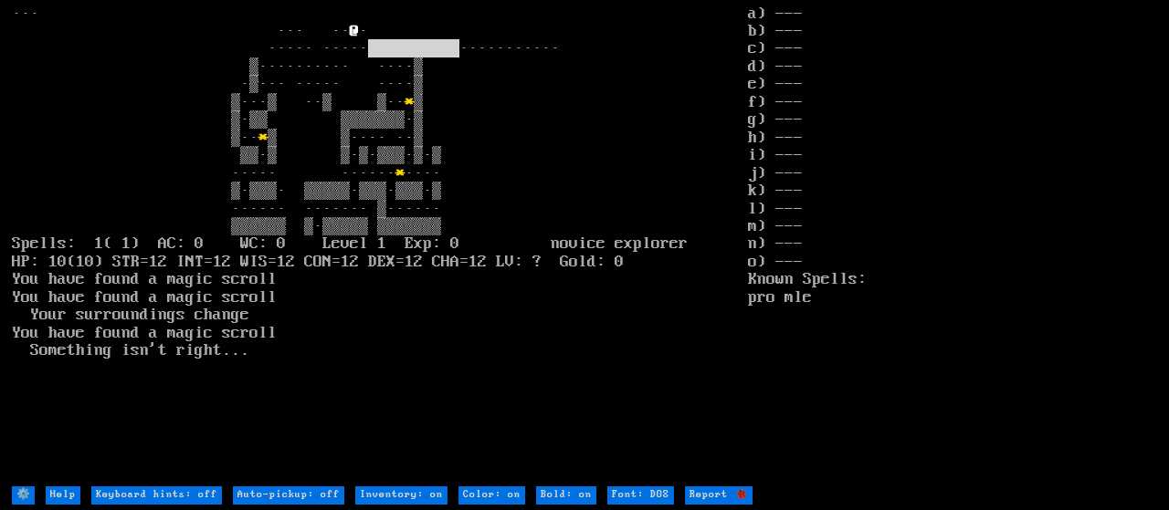 The width and height of the screenshot is (1169, 510). What do you see at coordinates (719, 495) in the screenshot?
I see `input: Report 🐞` at bounding box center [719, 495].